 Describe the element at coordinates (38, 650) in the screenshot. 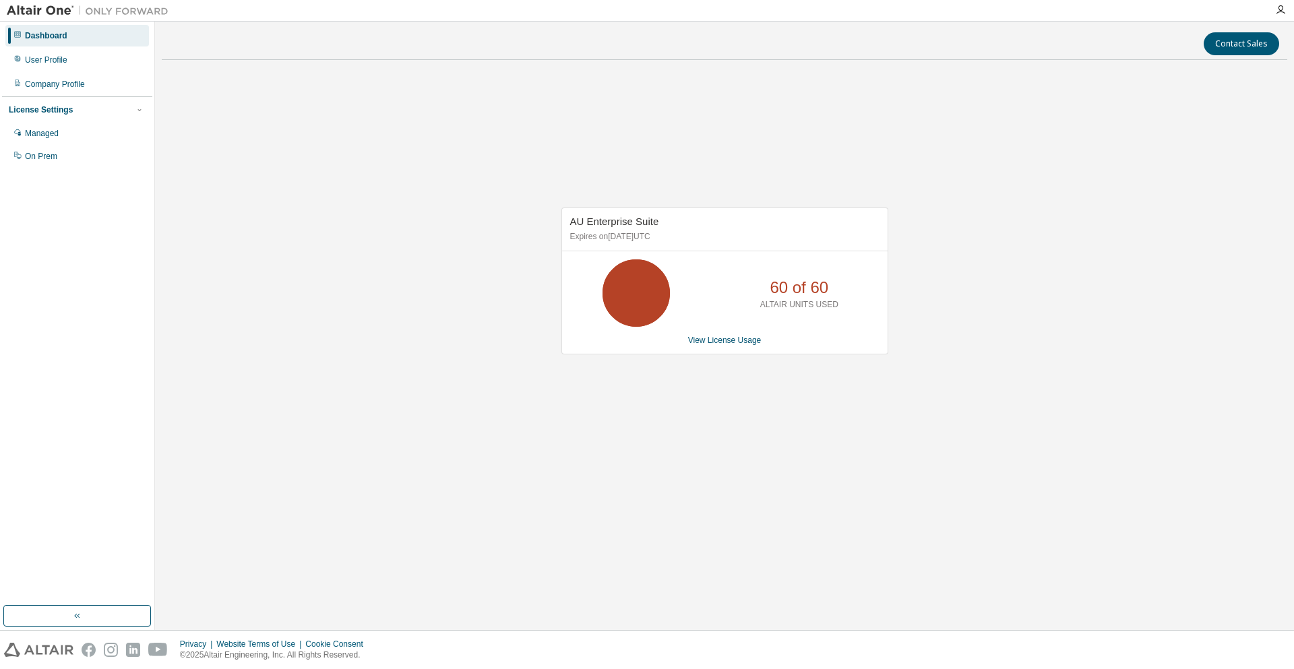

I see `img: altair_logo.svg` at that location.